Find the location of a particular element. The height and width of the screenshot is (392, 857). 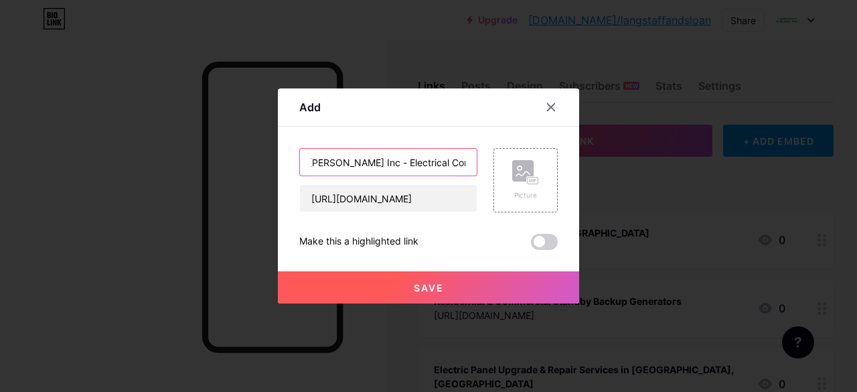

input: URL is located at coordinates (388, 198).